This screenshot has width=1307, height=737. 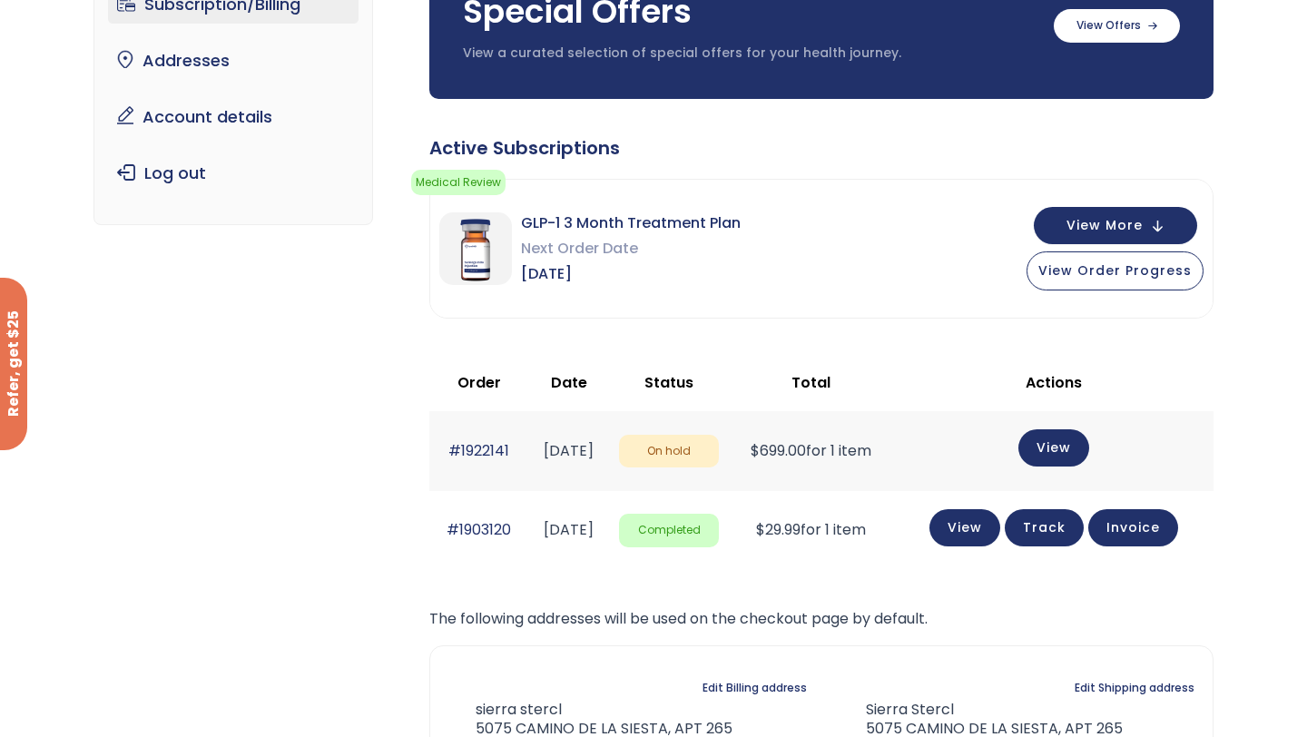 I want to click on span: Actions, so click(x=1054, y=382).